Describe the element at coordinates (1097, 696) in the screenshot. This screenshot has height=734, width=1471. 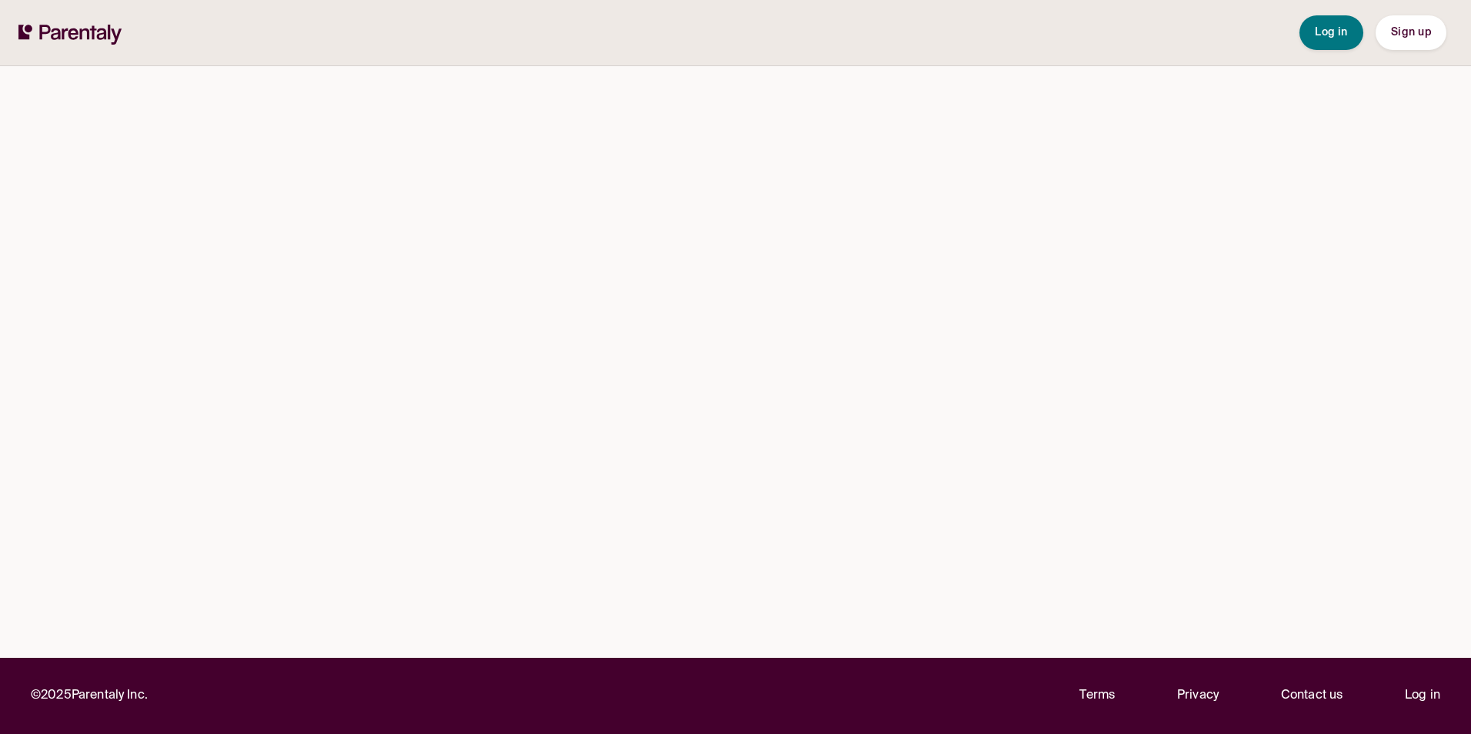
I see `a: Terms` at that location.